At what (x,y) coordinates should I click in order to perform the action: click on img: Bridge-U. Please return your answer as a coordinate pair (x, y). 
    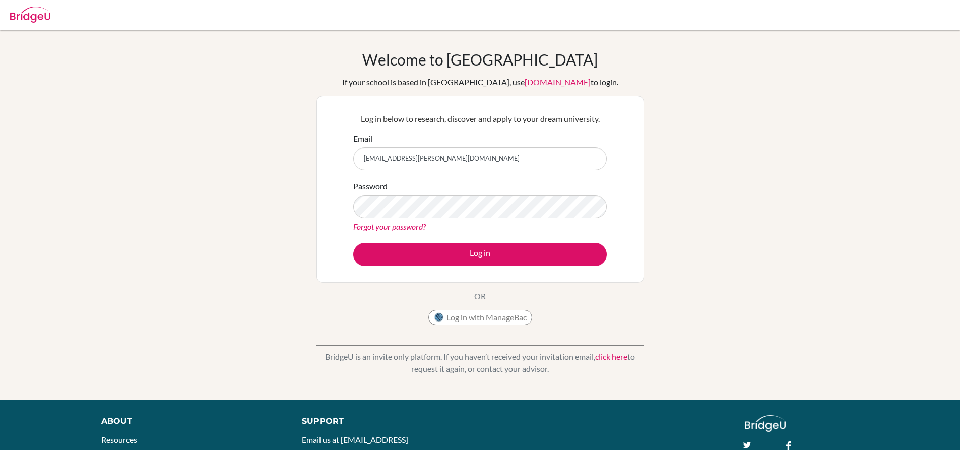
    Looking at the image, I should click on (30, 15).